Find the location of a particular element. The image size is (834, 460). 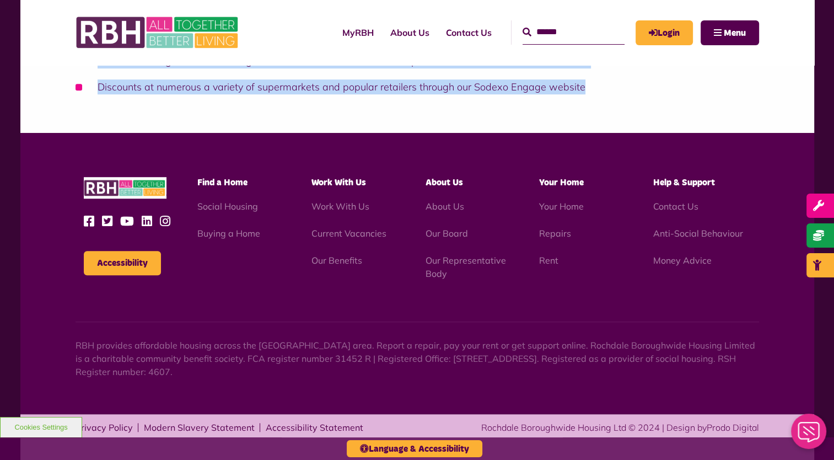

a: Repairs is located at coordinates (555, 233).